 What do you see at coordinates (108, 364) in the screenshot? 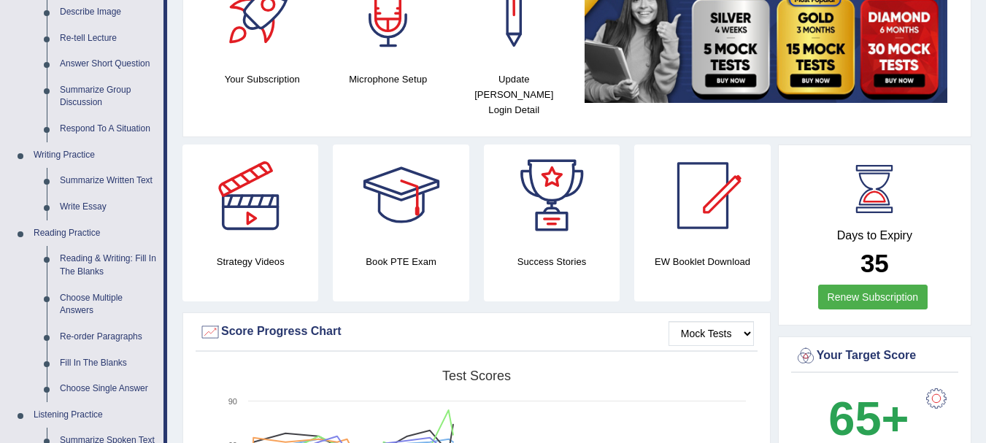
I see `a: Fill In The Blanks` at bounding box center [108, 364].